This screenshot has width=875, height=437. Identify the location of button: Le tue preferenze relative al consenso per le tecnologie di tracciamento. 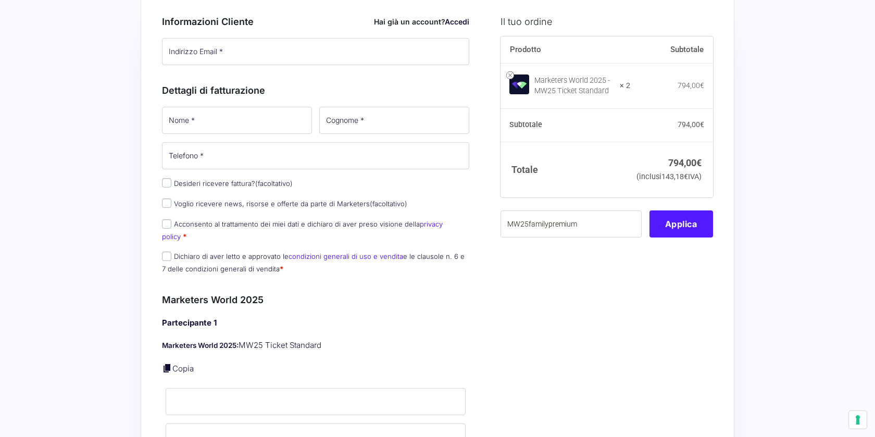
(858, 420).